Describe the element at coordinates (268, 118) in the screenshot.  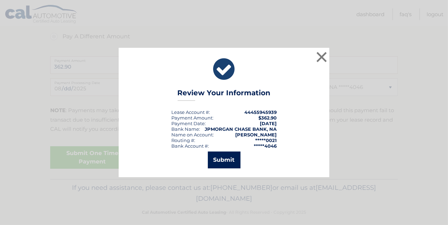
I see `span: $362.90` at that location.